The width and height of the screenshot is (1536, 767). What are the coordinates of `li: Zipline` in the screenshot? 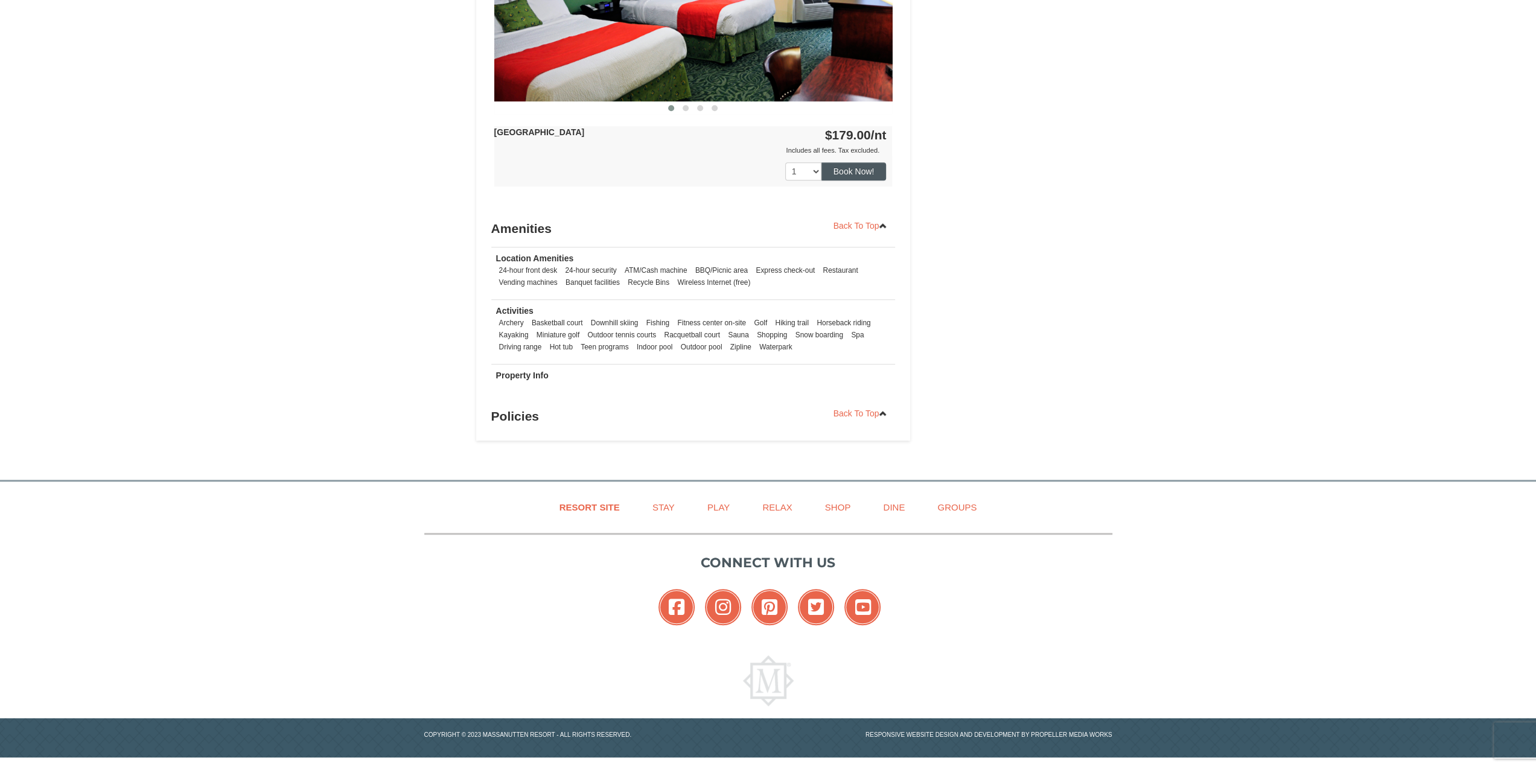 It's located at (740, 347).